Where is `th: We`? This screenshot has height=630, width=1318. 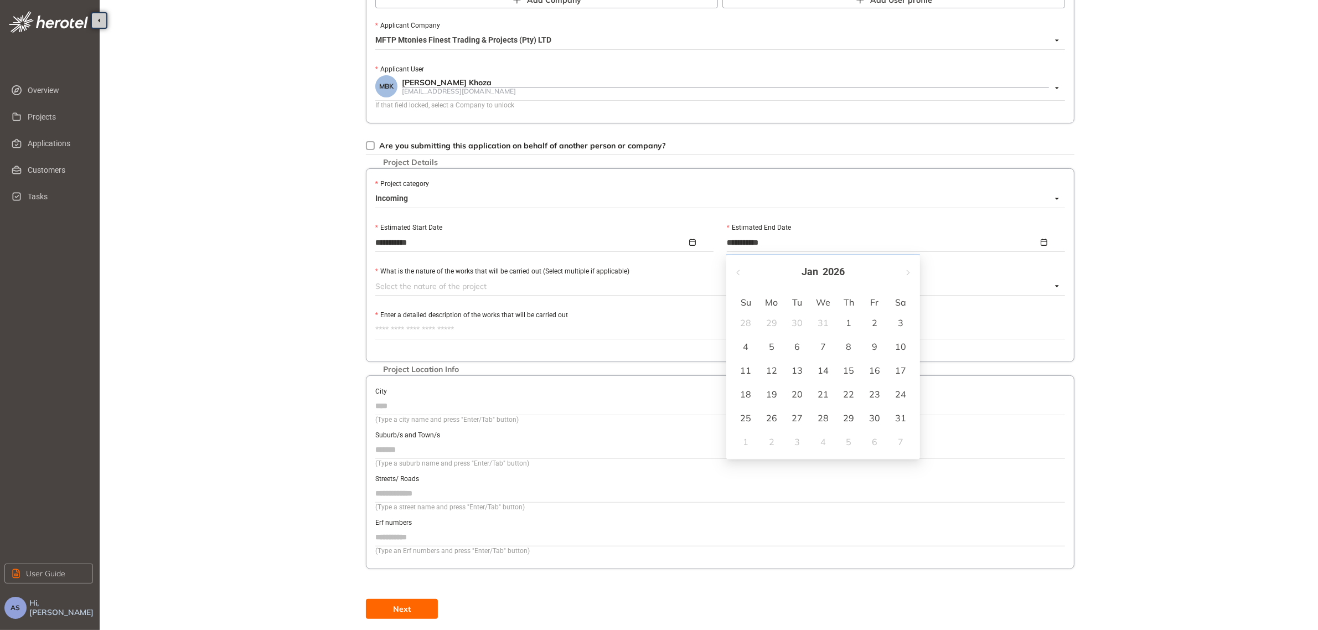
th: We is located at coordinates (823, 302).